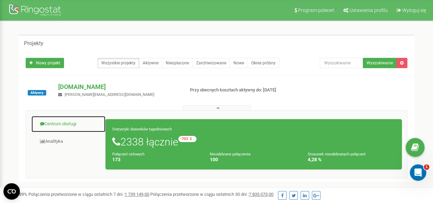 This screenshot has width=433, height=203. Describe the element at coordinates (177, 63) in the screenshot. I see `a: Nieopłacone` at that location.